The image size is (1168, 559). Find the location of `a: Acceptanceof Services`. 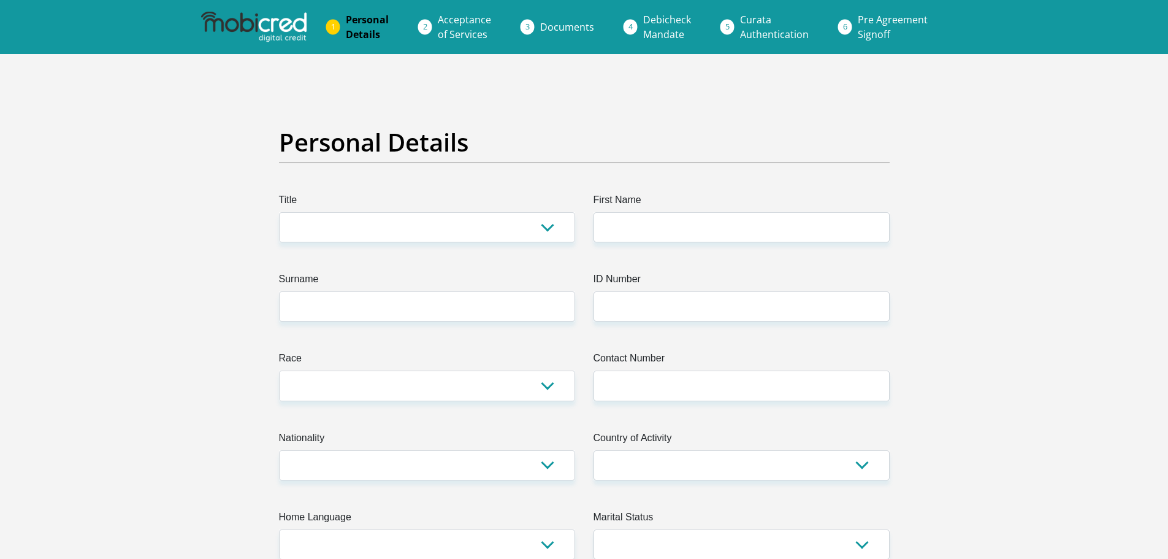

a: Acceptanceof Services is located at coordinates (464, 27).